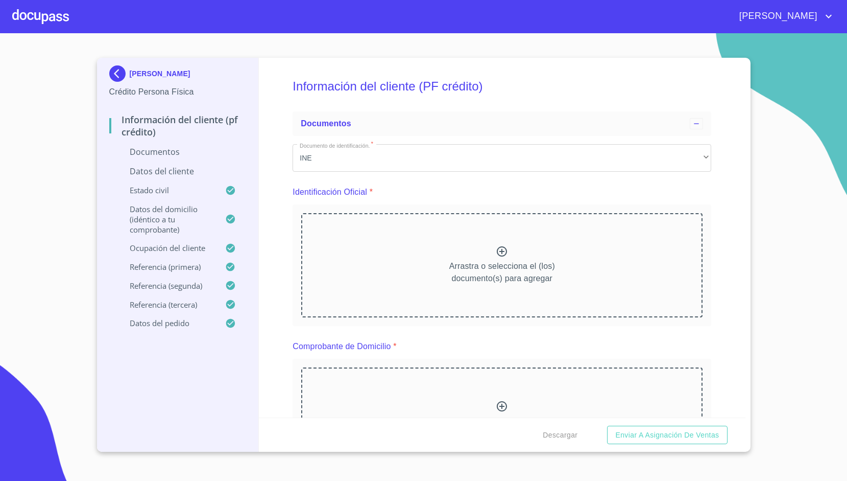 This screenshot has width=847, height=481. I want to click on p: Datos del cliente, so click(178, 171).